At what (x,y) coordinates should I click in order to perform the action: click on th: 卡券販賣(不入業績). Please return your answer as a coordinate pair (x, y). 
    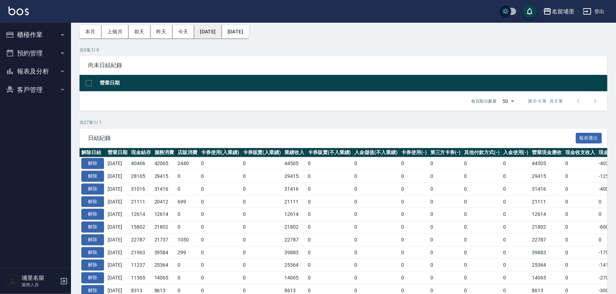
    Looking at the image, I should click on (329, 153).